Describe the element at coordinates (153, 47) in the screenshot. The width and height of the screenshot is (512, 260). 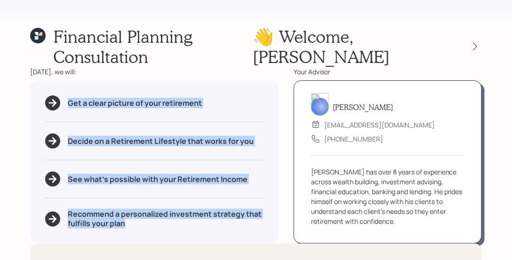
I see `h1: Financial Planning Consultation` at that location.